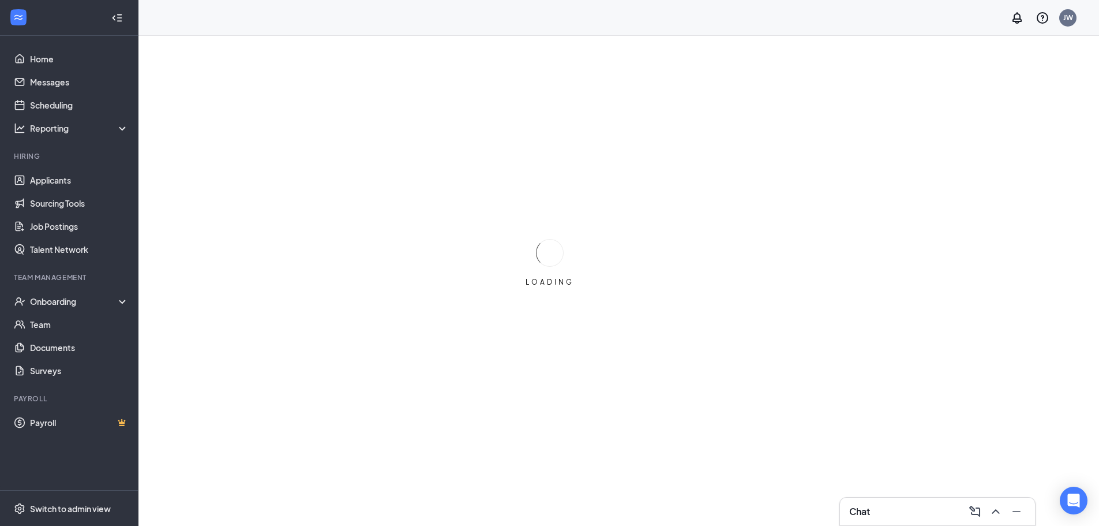 The image size is (1099, 526). I want to click on a: Scheduling, so click(79, 105).